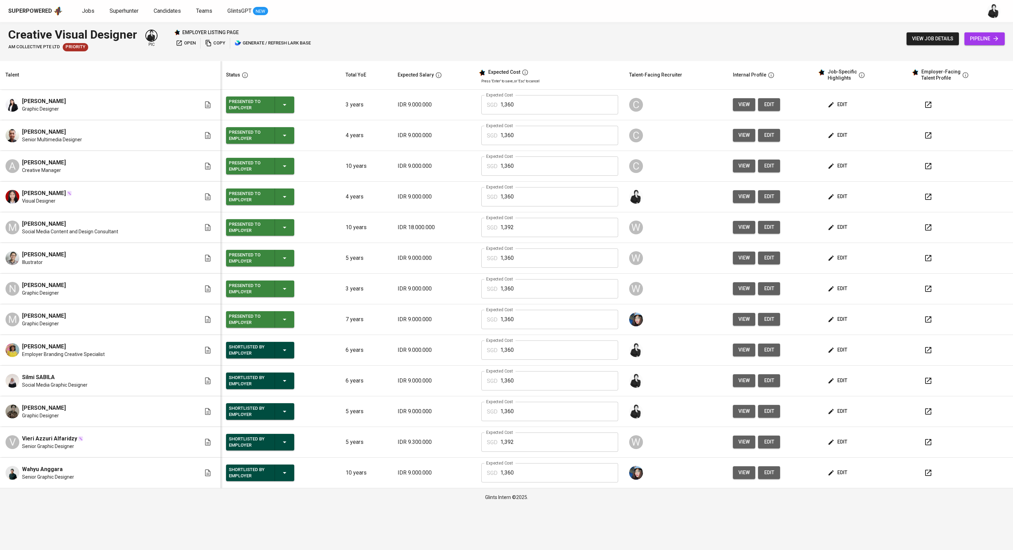  What do you see at coordinates (58, 11) in the screenshot?
I see `img: app logo` at bounding box center [58, 11].